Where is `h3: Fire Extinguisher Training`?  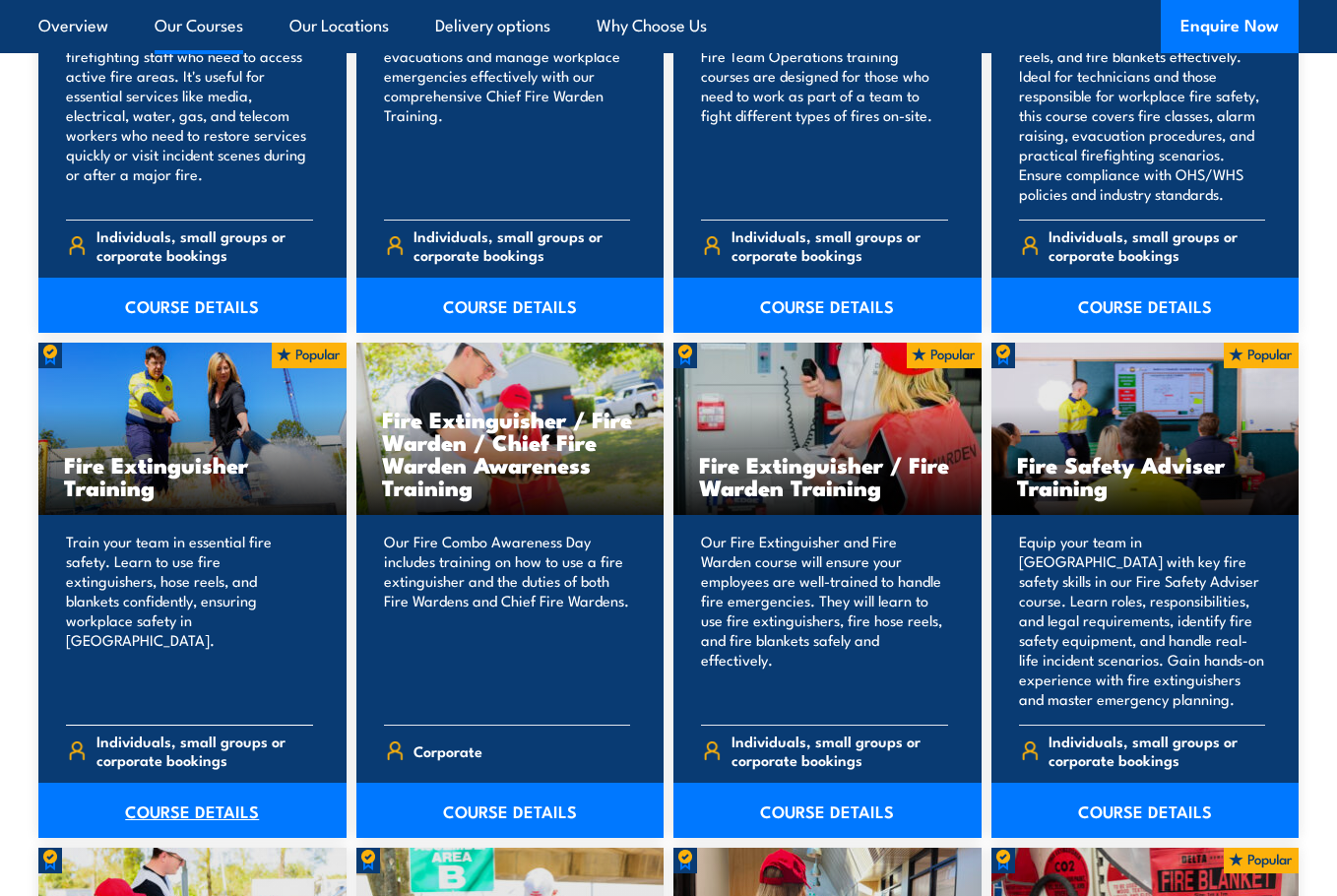
h3: Fire Extinguisher Training is located at coordinates (192, 475).